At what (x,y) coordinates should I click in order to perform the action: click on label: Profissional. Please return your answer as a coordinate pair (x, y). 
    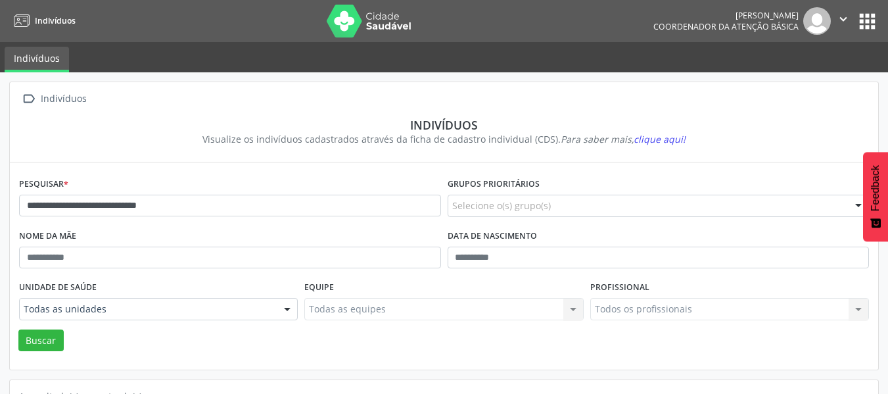
    Looking at the image, I should click on (620, 287).